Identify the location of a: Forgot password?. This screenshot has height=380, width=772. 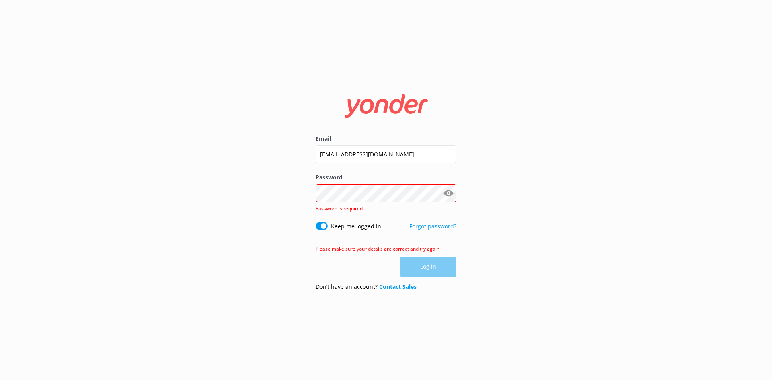
(433, 226).